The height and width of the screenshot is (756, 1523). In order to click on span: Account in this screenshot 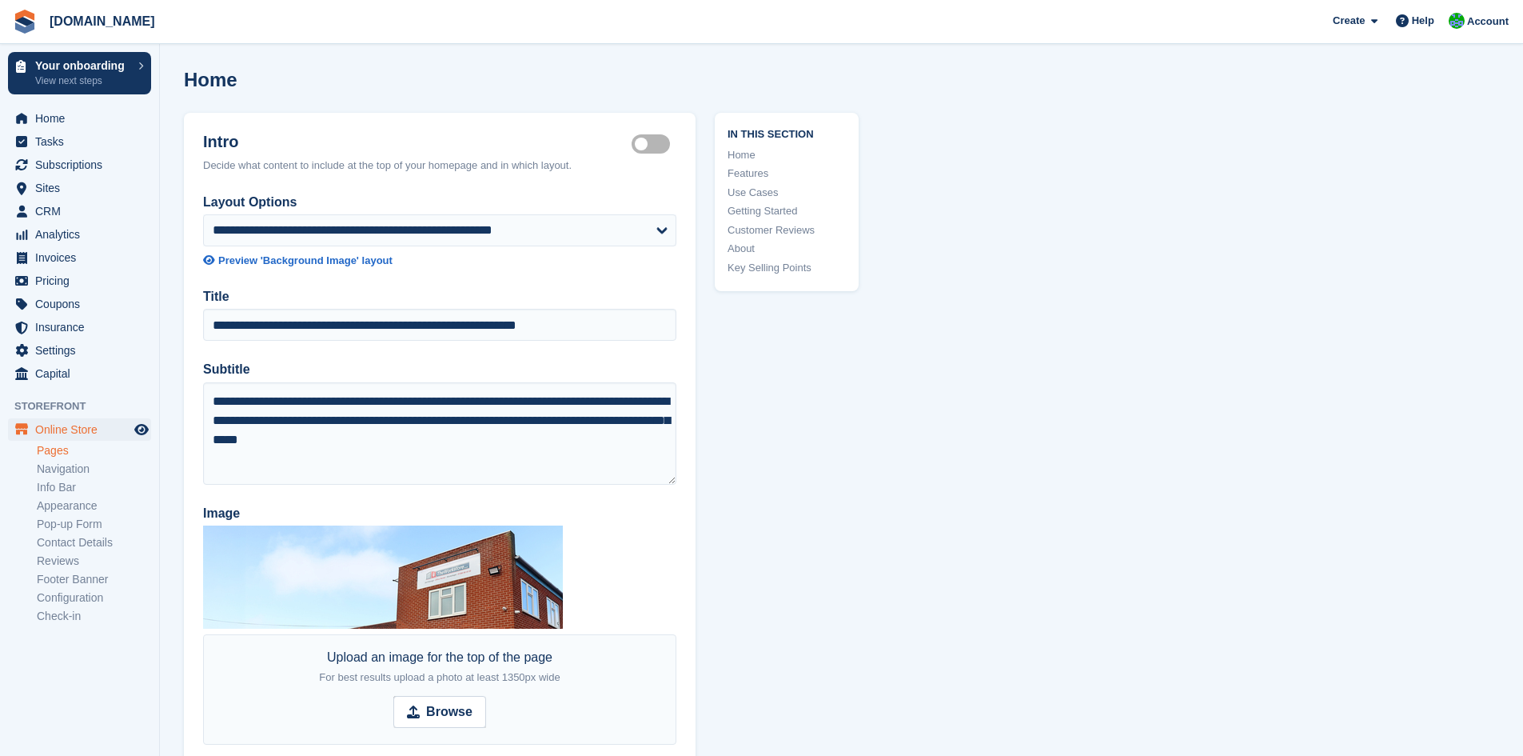, I will do `click(1488, 22)`.